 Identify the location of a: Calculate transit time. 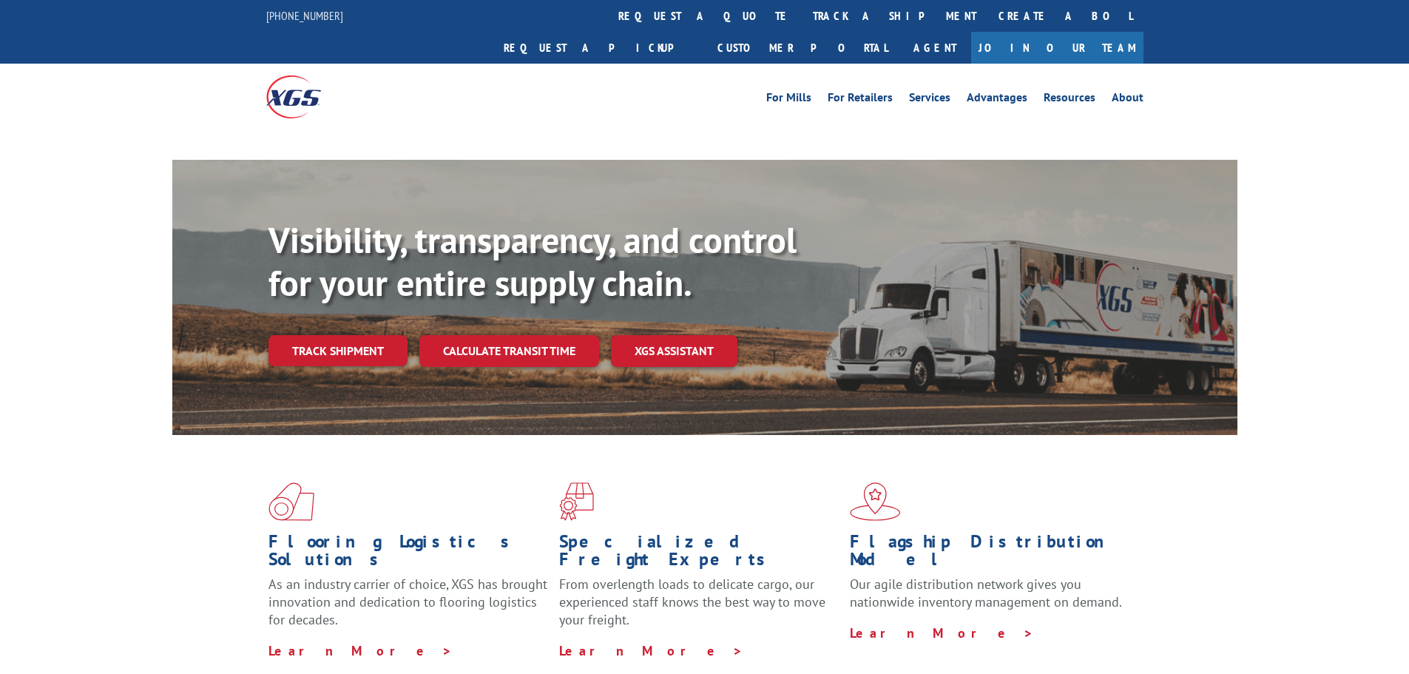
(509, 351).